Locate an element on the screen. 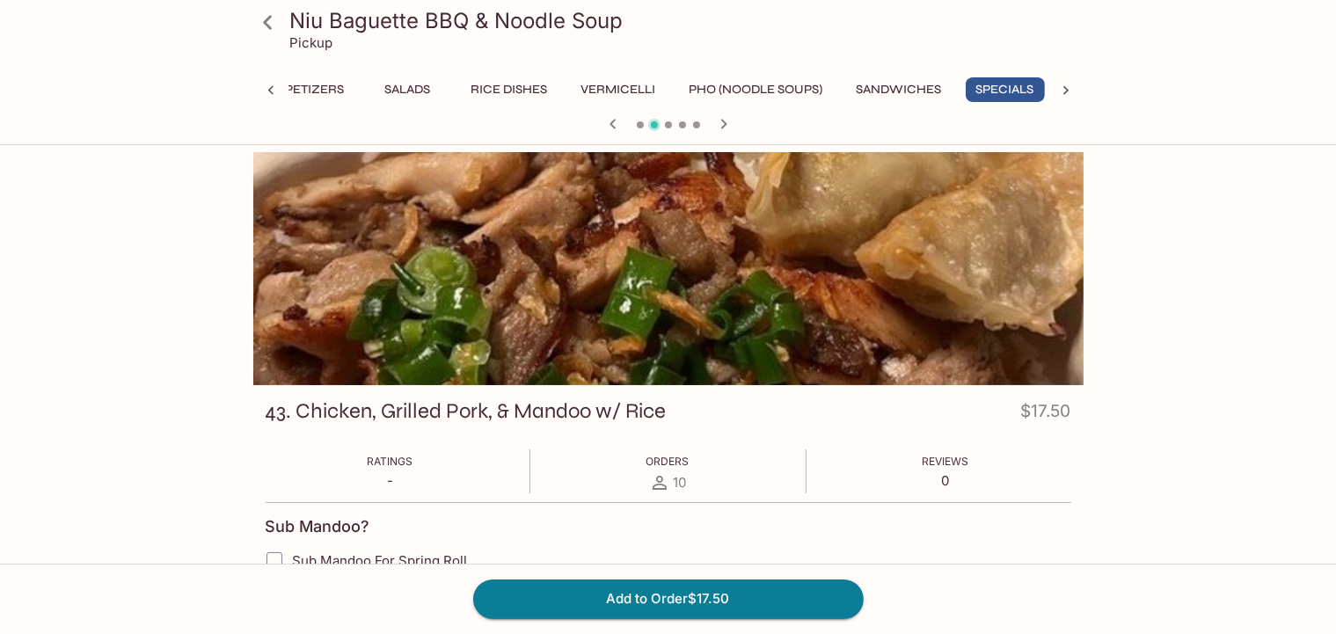 Image resolution: width=1336 pixels, height=634 pixels. h3: Niu Baguette BBQ & Noodle Soup is located at coordinates (684, 20).